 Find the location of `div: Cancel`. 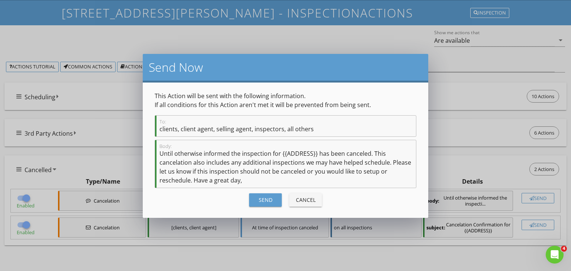

div: Cancel is located at coordinates (306, 200).